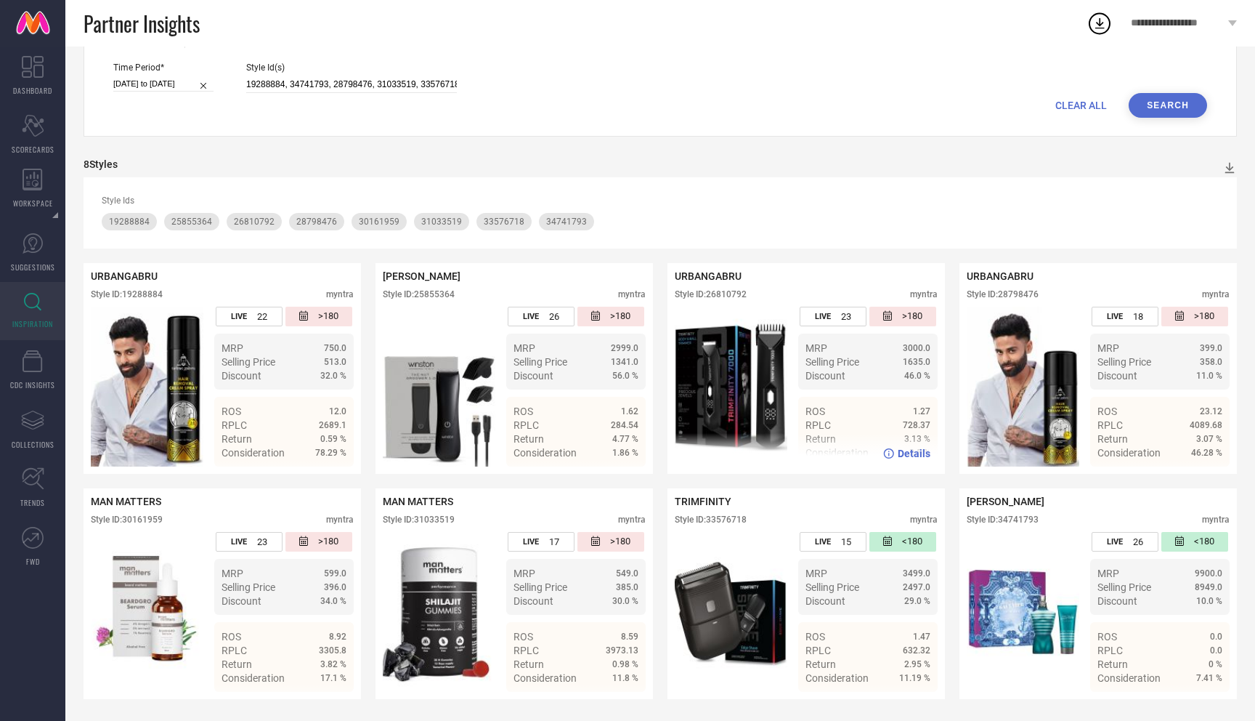  What do you see at coordinates (1207, 453) in the screenshot?
I see `span: 46.28 %` at bounding box center [1207, 453].